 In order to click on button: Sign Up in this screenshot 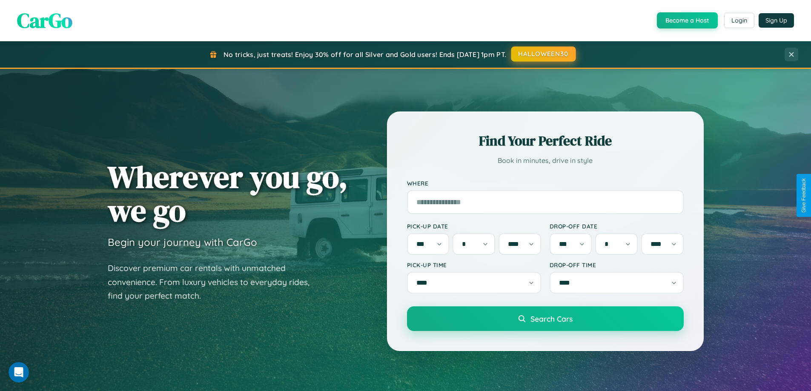, I will do `click(776, 20)`.